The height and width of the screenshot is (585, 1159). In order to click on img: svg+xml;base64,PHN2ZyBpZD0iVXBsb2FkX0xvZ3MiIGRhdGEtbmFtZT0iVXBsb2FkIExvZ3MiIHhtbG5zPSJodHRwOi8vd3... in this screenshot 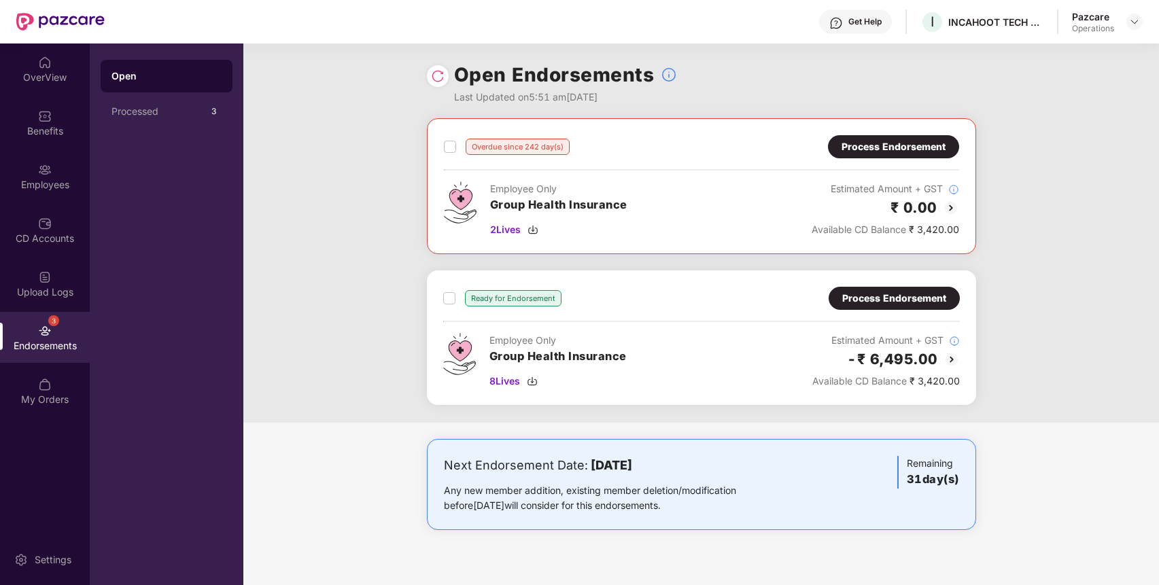, I will do `click(45, 277)`.